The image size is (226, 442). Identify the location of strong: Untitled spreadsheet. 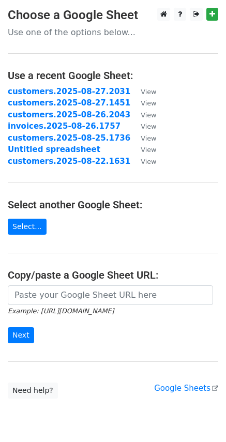
(54, 150).